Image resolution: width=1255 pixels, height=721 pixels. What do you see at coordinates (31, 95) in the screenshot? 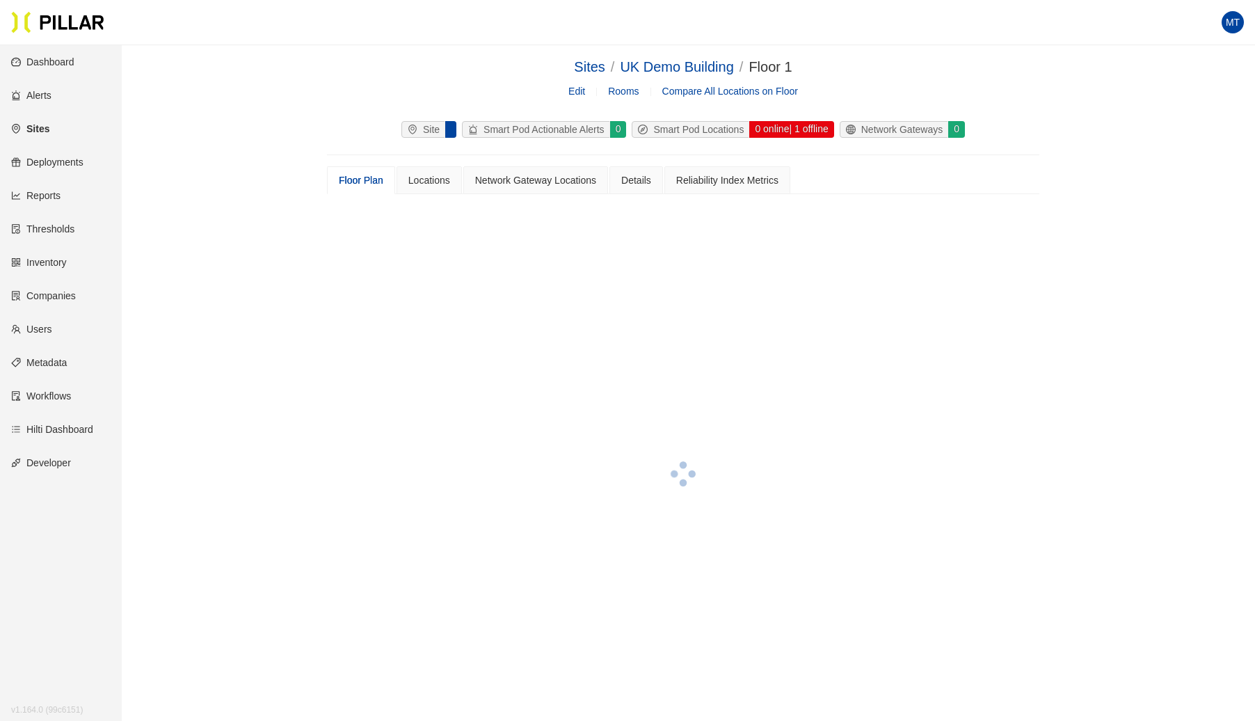
I see `a: alertAlerts` at bounding box center [31, 95].